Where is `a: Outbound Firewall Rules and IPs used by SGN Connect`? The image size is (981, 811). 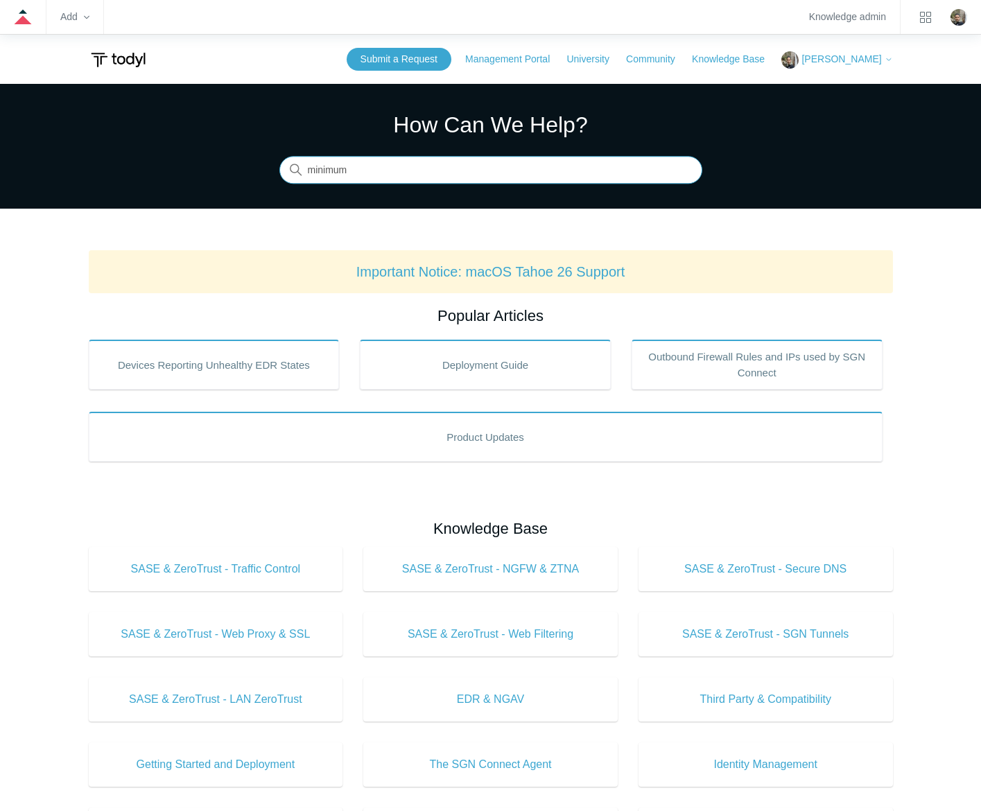
a: Outbound Firewall Rules and IPs used by SGN Connect is located at coordinates (757, 365).